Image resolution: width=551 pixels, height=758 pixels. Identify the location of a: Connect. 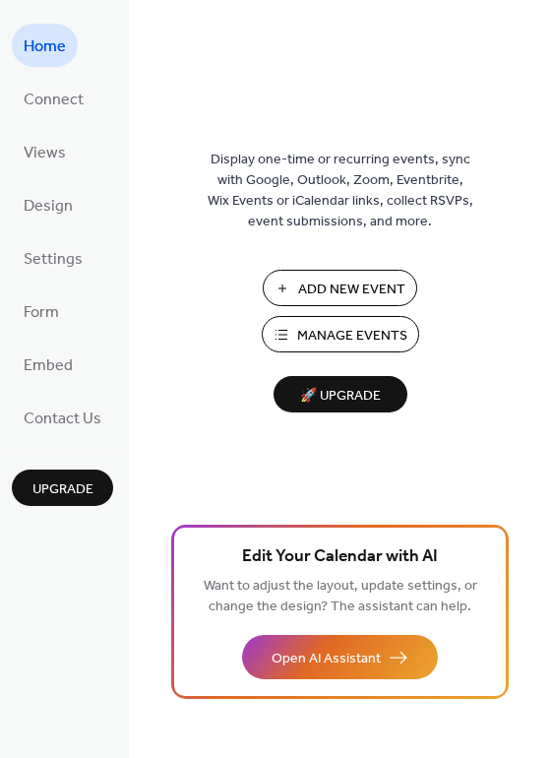
(53, 98).